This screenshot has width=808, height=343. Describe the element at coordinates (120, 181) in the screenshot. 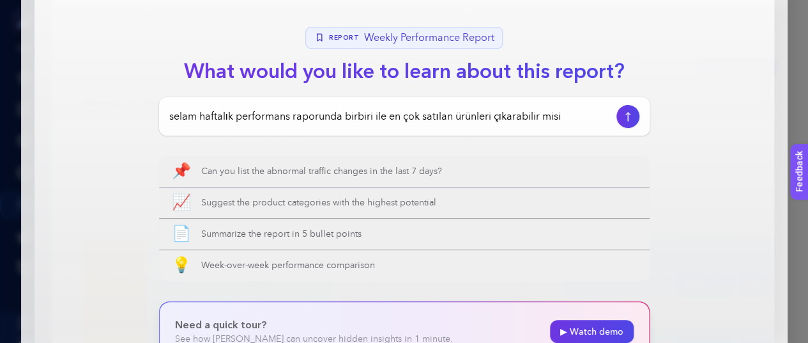

I see `div: We'll be back online in 2 hours` at that location.